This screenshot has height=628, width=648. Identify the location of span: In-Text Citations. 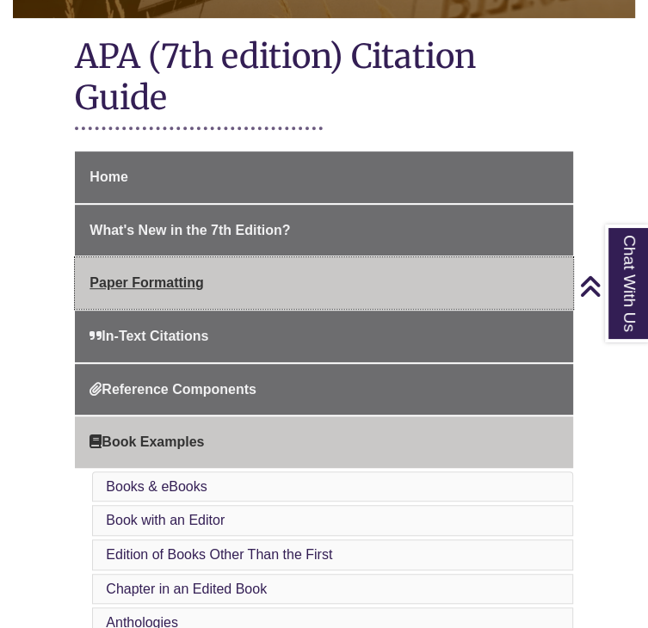
(149, 336).